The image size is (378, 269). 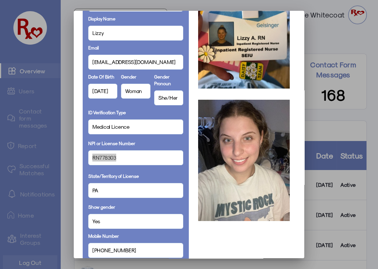 I want to click on span: She/Her, so click(x=168, y=98).